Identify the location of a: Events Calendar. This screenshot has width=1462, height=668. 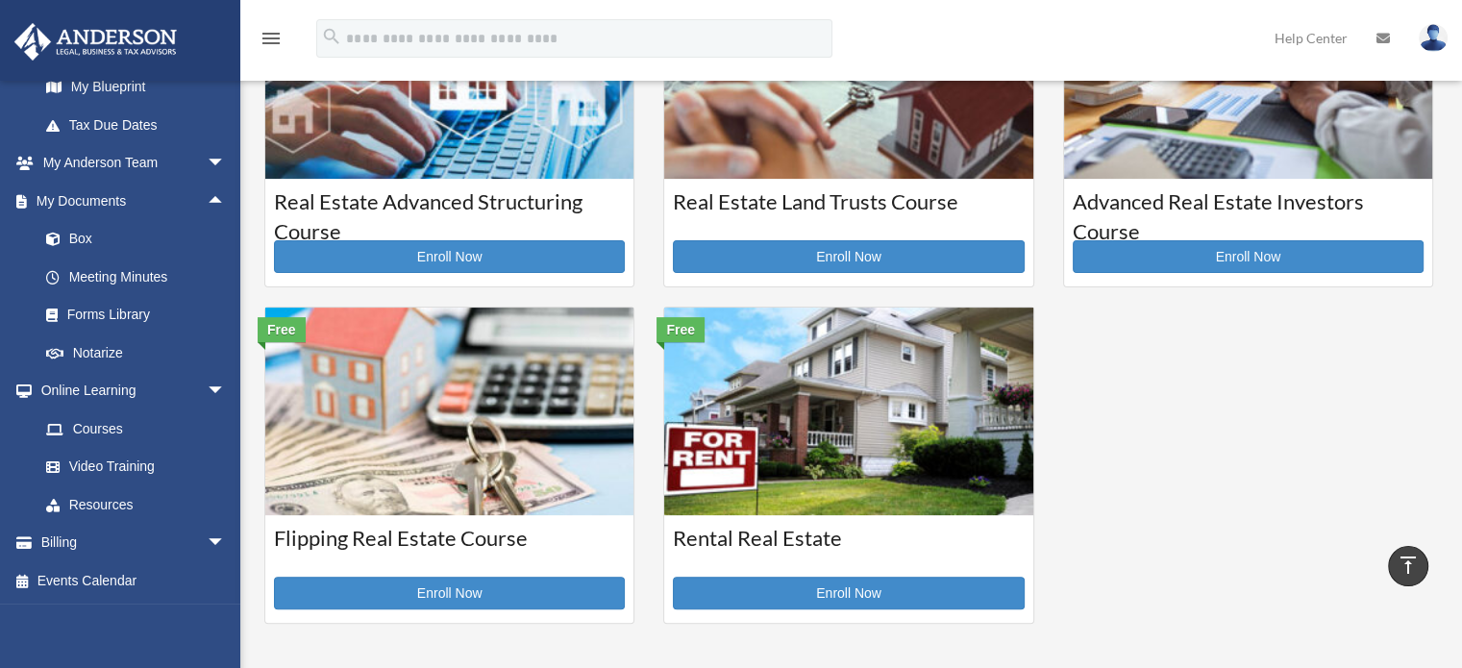
(134, 580).